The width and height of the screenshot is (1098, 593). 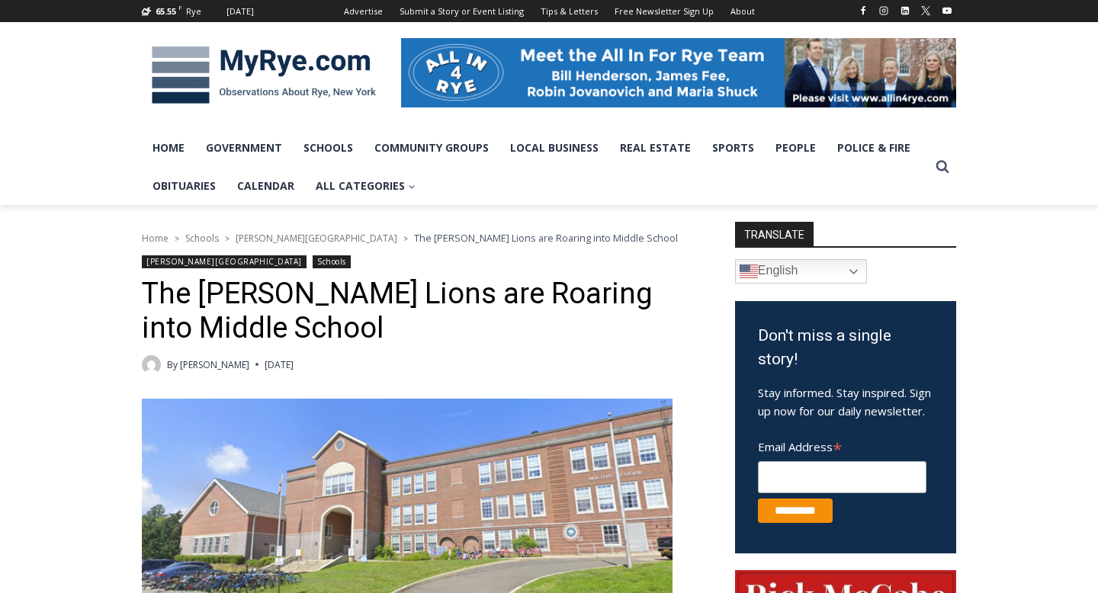 What do you see at coordinates (151, 365) in the screenshot?
I see `a: Author image` at bounding box center [151, 365].